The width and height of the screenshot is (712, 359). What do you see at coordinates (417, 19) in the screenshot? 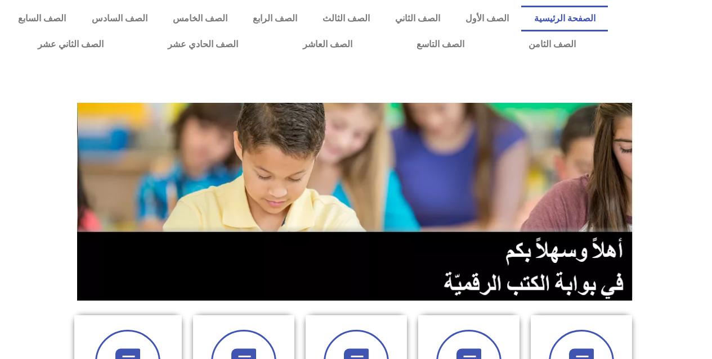
I see `a: الصف الثاني` at bounding box center [417, 19].